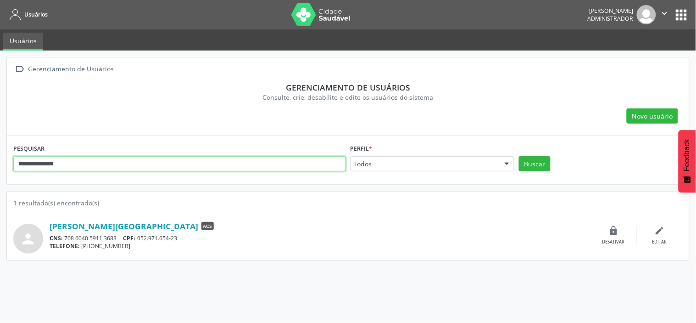 The width and height of the screenshot is (696, 323). Describe the element at coordinates (424, 164) in the screenshot. I see `span: Todos` at that location.